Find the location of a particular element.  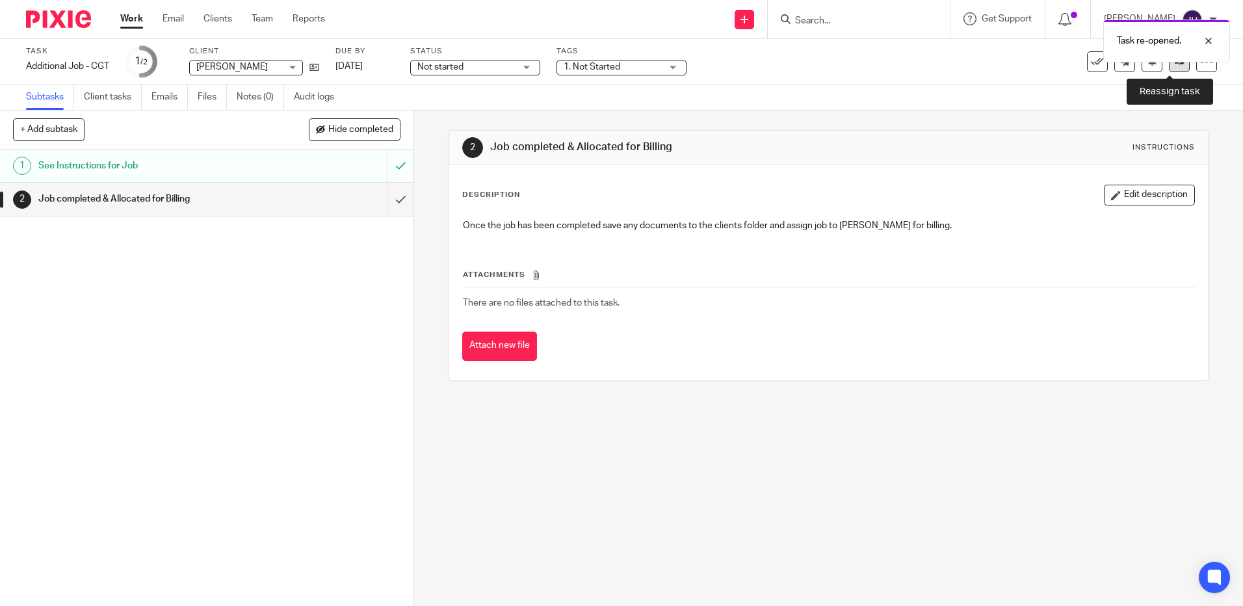

button: Hide completed is located at coordinates (354, 129).